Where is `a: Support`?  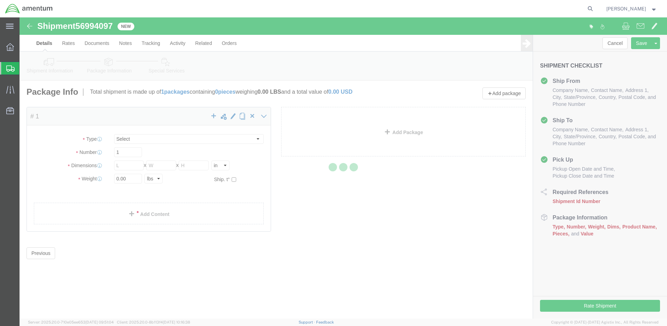
a: Support is located at coordinates (307, 323).